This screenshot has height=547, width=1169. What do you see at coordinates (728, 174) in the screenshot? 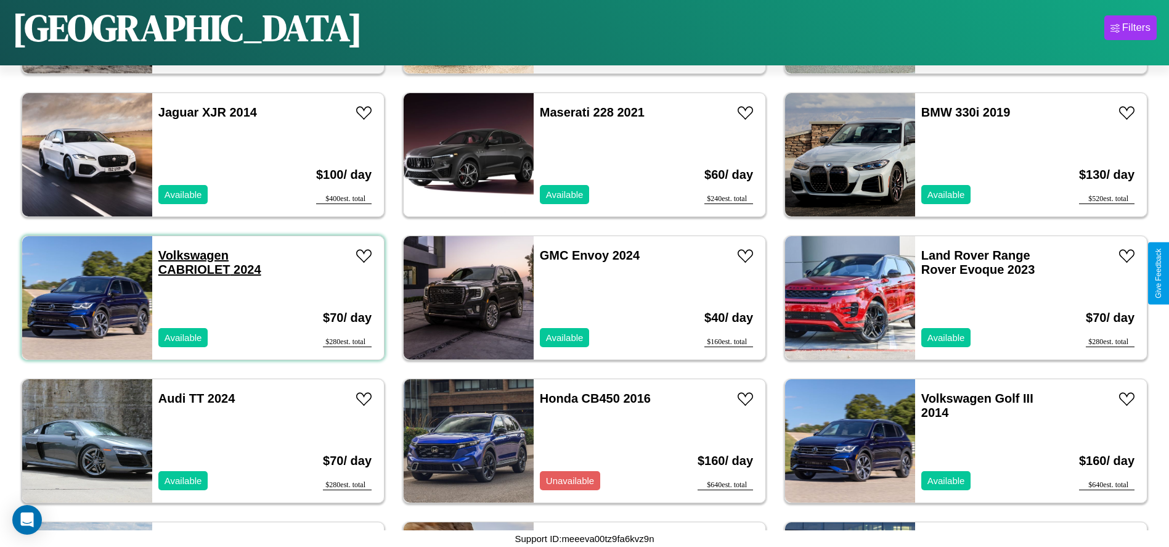
I see `h3: $ 60 / day` at bounding box center [728, 174].